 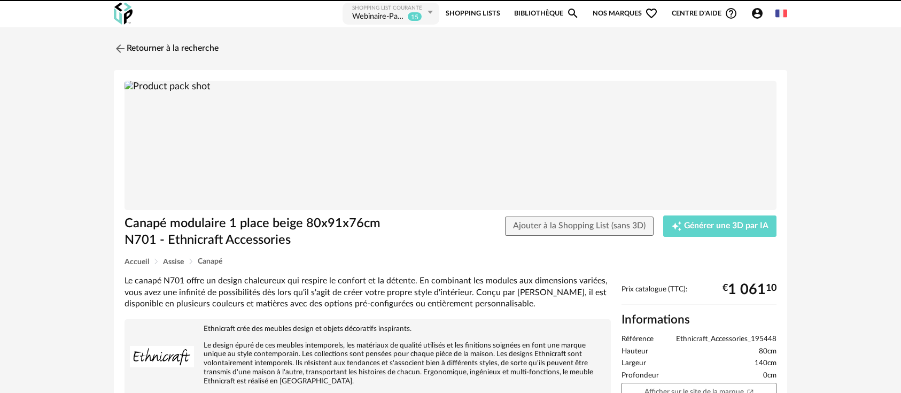 I want to click on span: Référence, so click(x=637, y=339).